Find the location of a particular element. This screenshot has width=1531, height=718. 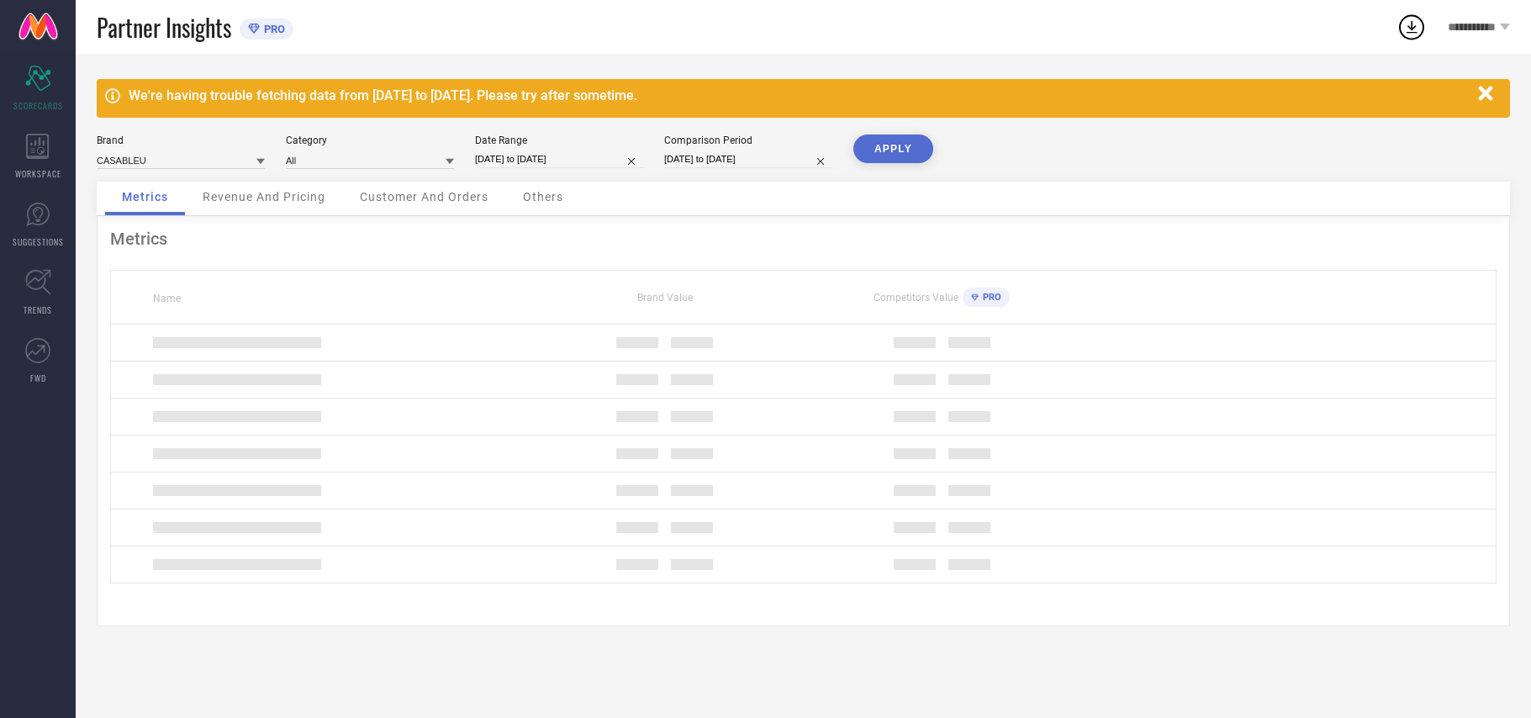

div: Category is located at coordinates (370, 140).